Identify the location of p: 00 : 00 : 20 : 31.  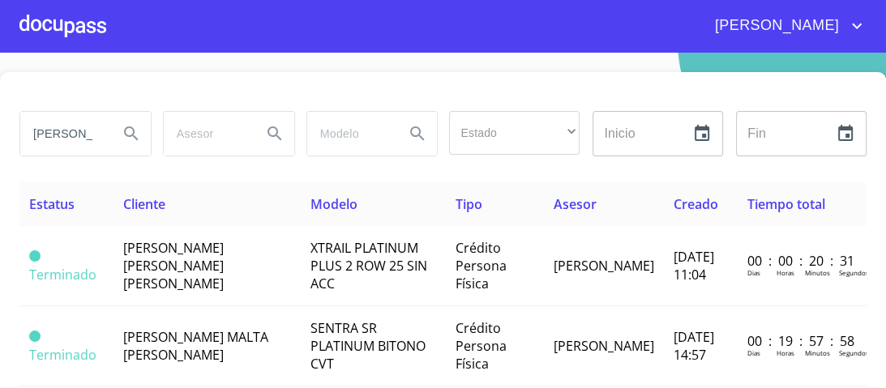
(802, 261).